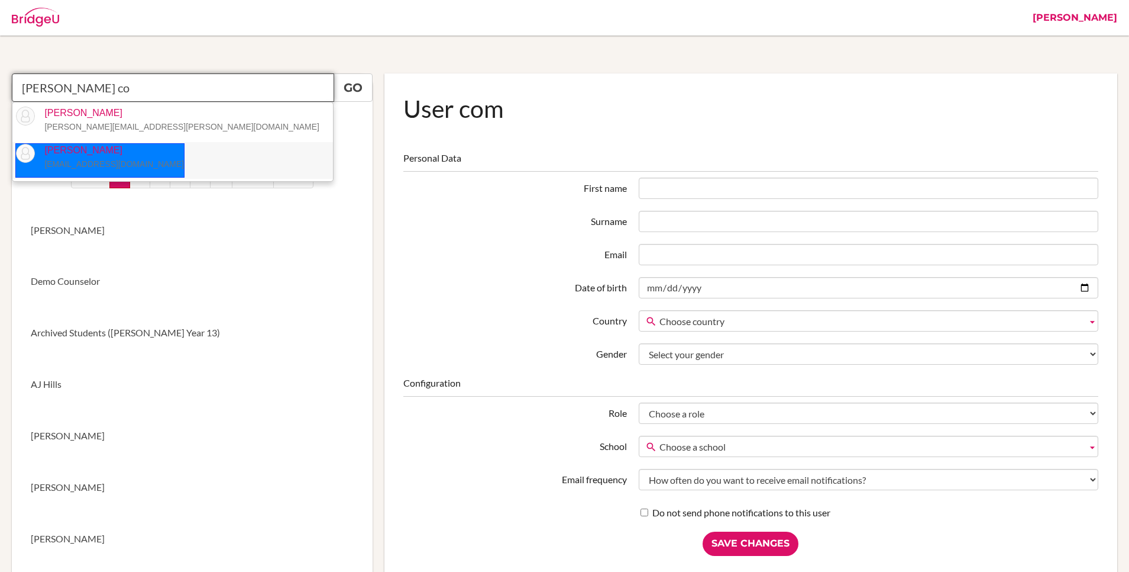 The height and width of the screenshot is (572, 1129). Describe the element at coordinates (515, 286) in the screenshot. I see `label: Date of birth` at that location.